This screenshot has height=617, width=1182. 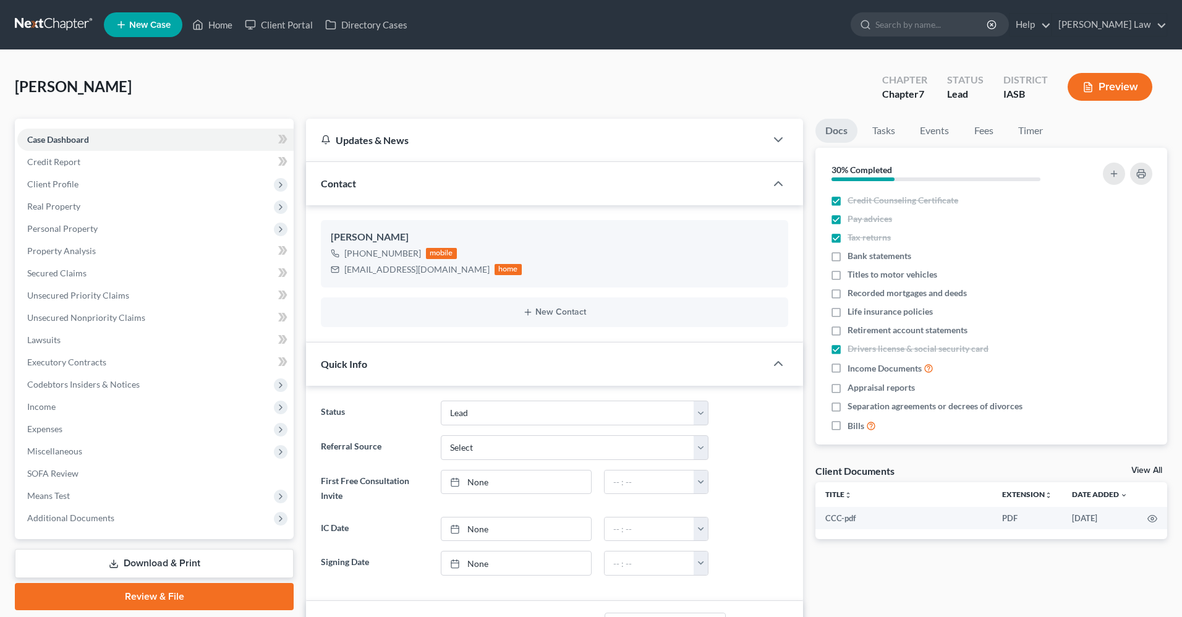 I want to click on span: Income Documents, so click(x=884, y=368).